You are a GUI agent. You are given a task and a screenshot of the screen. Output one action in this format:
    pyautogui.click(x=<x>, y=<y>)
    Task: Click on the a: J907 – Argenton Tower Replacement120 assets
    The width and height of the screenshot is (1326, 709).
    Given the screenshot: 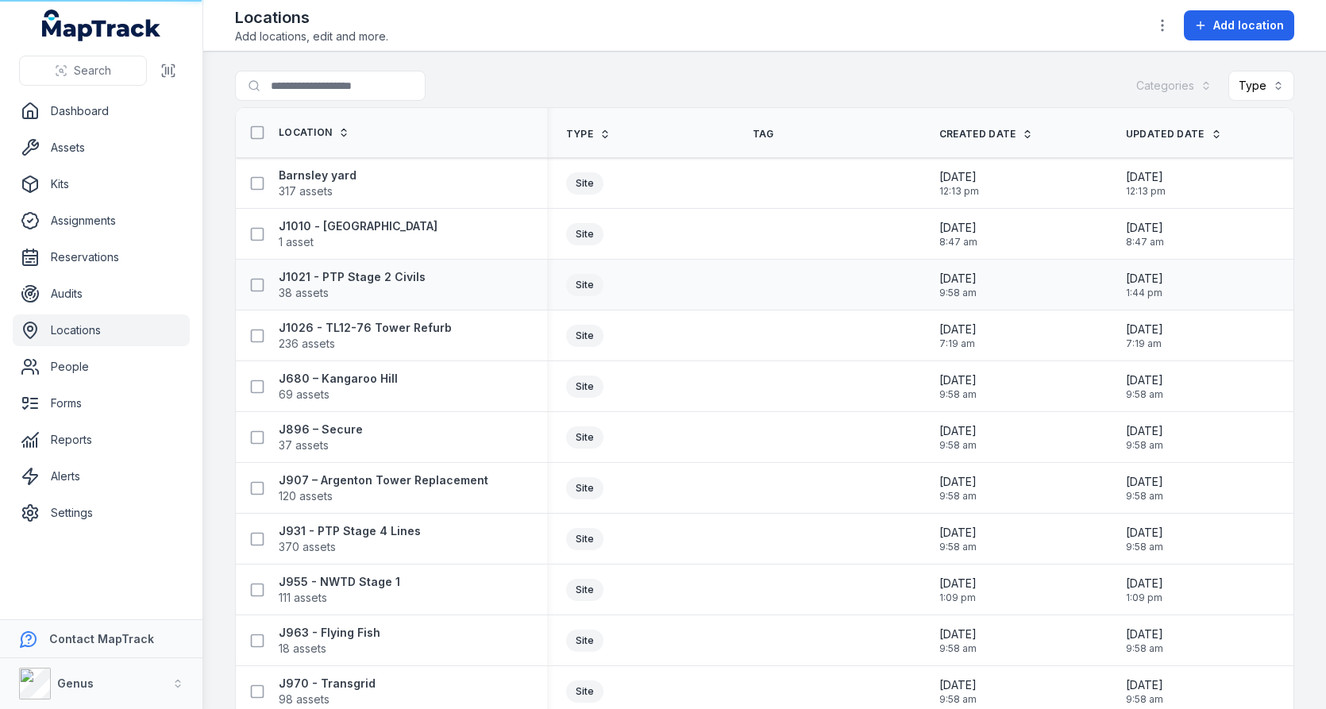 What is the action you would take?
    pyautogui.click(x=384, y=488)
    